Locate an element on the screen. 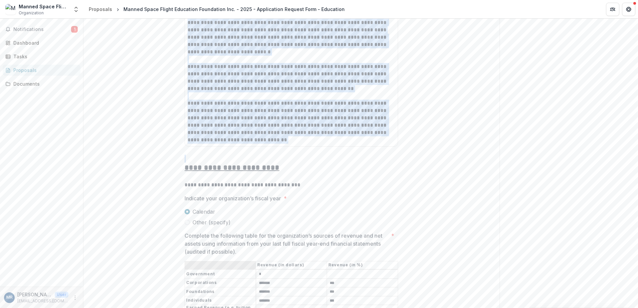 This screenshot has height=308, width=638. button: Open entity switcher is located at coordinates (76, 9).